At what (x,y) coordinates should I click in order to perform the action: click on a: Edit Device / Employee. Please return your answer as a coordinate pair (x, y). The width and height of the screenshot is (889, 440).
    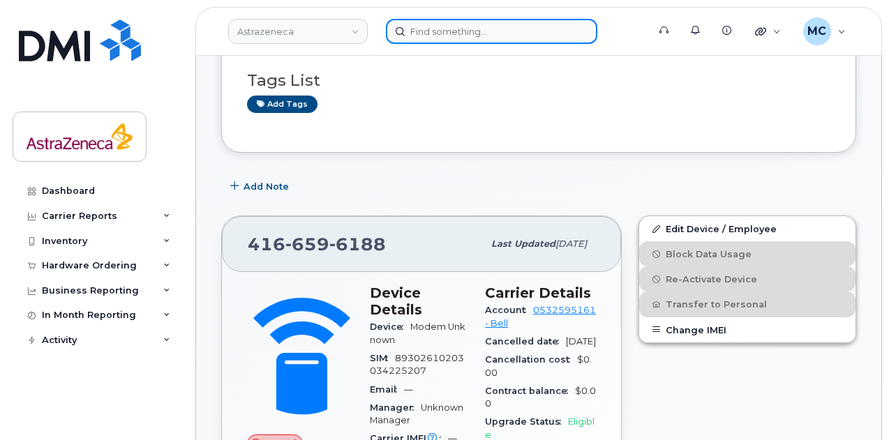
    Looking at the image, I should click on (747, 229).